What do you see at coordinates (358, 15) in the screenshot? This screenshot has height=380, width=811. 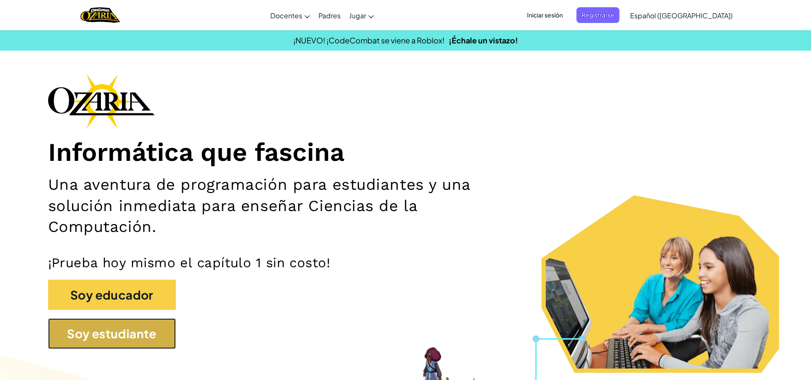 I see `span: Jugar` at bounding box center [358, 15].